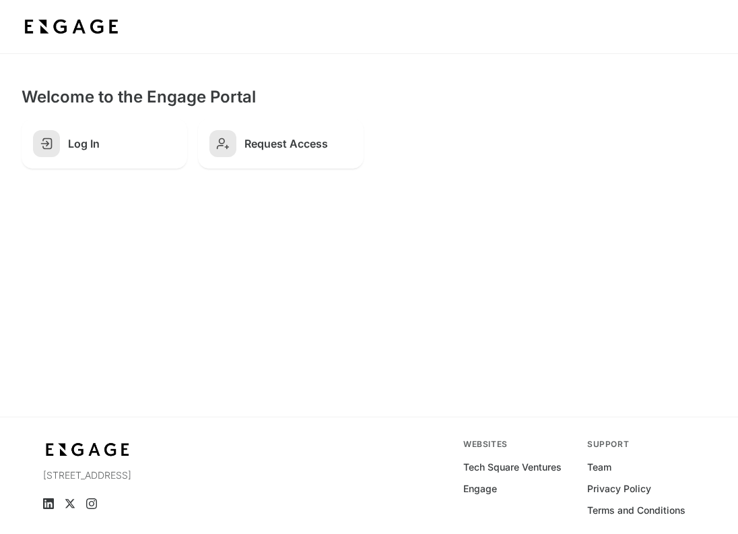 This screenshot has width=738, height=534. I want to click on ul: Social media, so click(140, 503).